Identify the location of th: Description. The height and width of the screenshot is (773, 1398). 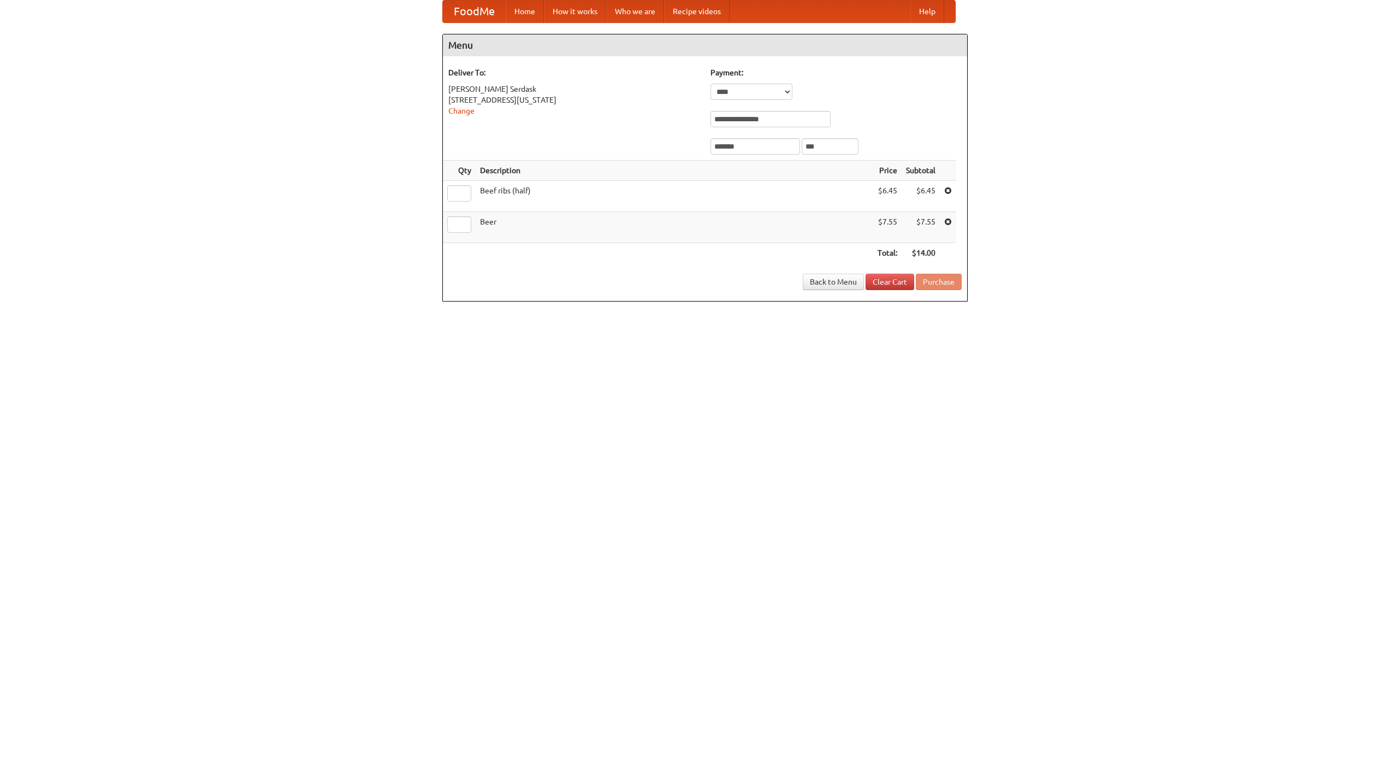
(675, 170).